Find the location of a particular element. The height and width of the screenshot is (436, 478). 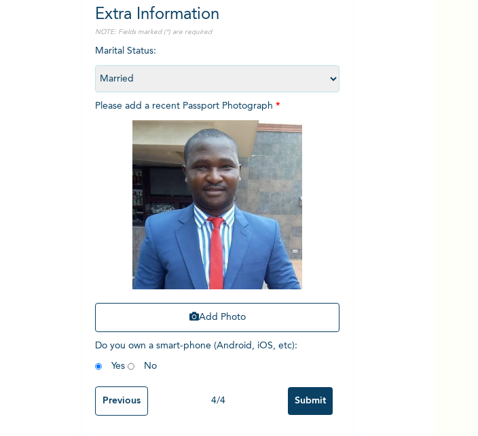

img: Crop is located at coordinates (217, 204).